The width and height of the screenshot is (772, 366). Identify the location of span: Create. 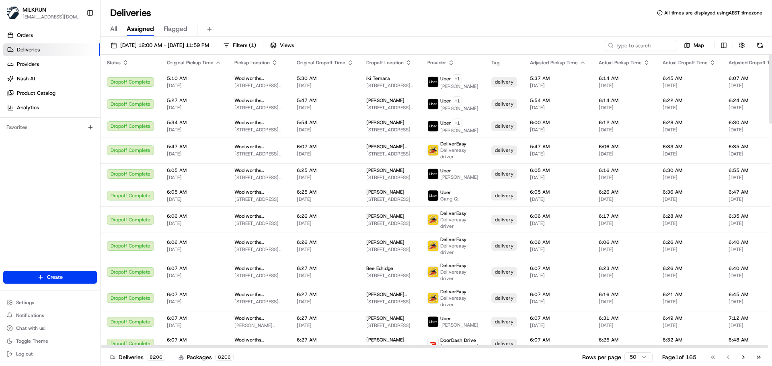
(55, 277).